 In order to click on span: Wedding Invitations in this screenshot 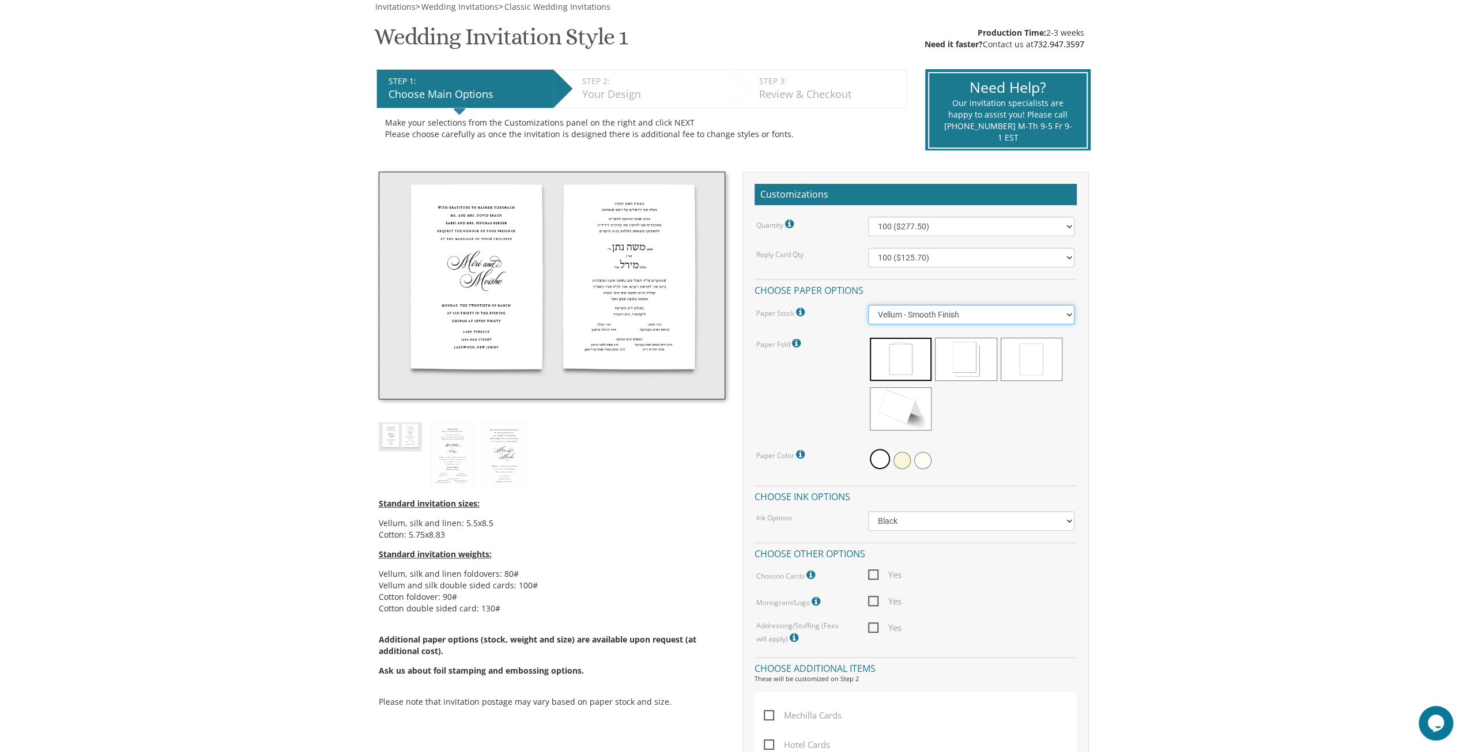, I will do `click(460, 6)`.